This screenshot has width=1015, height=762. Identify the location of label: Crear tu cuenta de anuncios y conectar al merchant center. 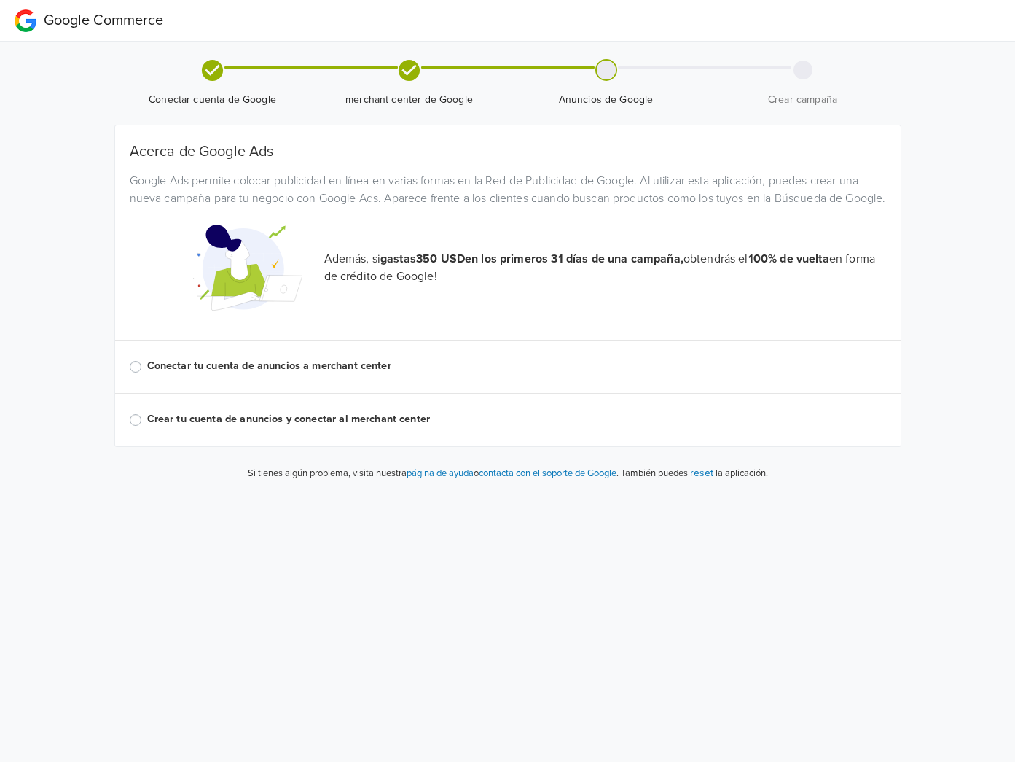
(517, 419).